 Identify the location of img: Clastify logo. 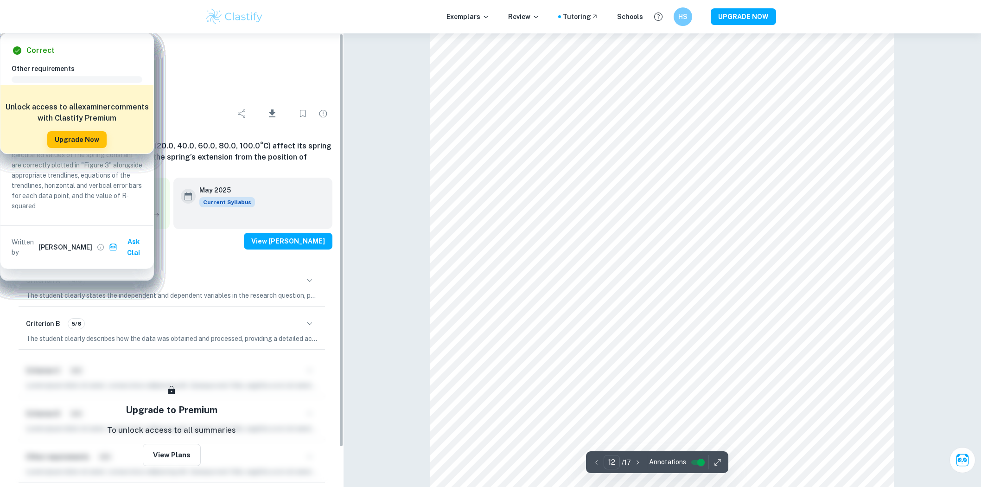
(234, 17).